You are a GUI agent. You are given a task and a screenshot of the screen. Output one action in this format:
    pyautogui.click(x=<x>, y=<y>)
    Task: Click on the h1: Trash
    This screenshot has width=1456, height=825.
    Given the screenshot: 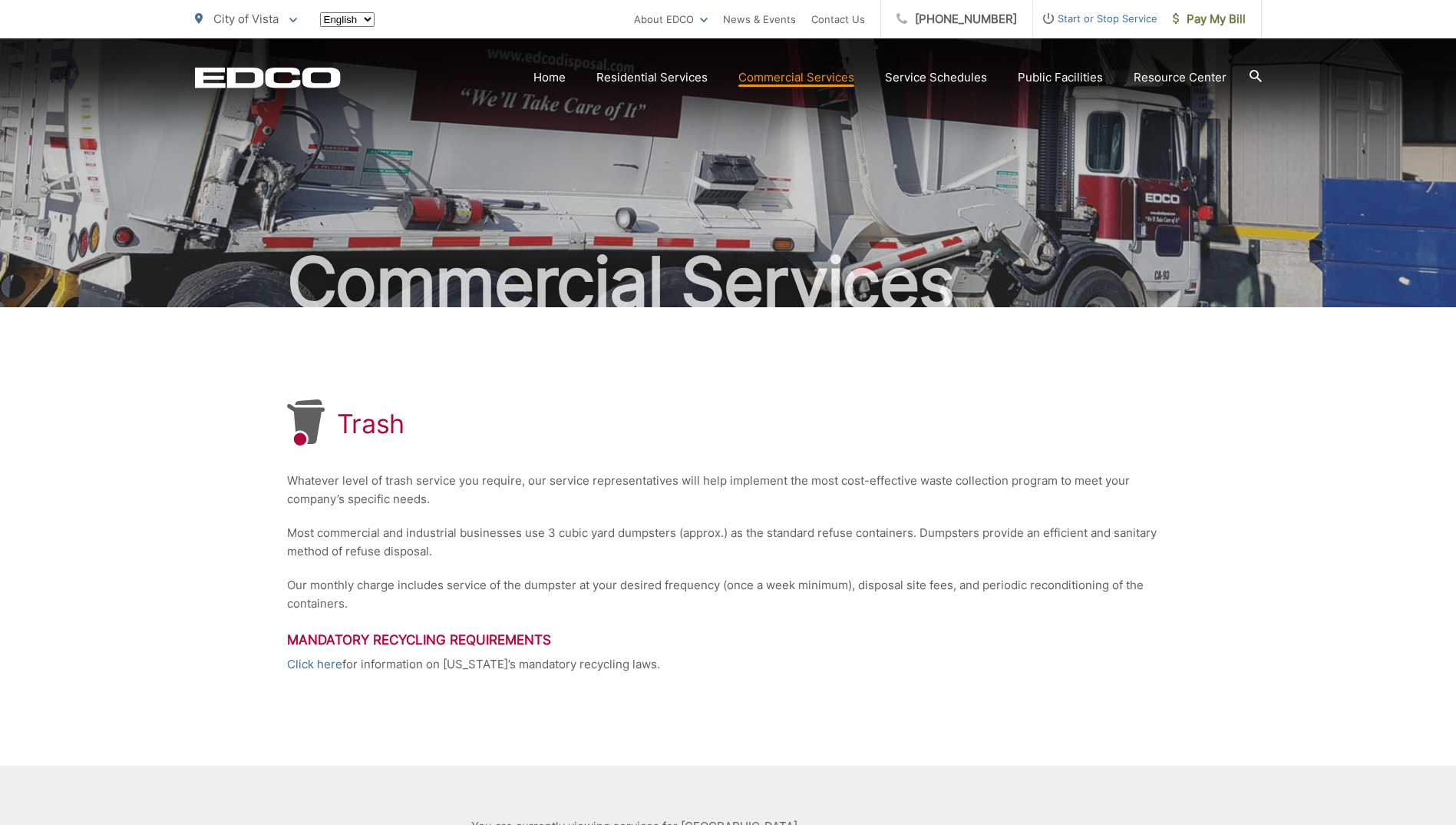 What is the action you would take?
    pyautogui.click(x=371, y=424)
    